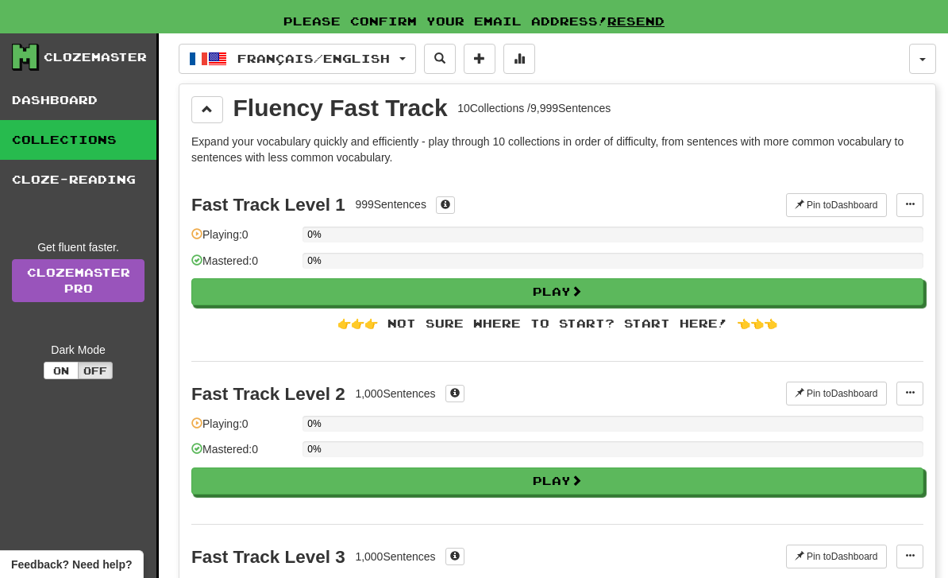 This screenshot has width=948, height=578. I want to click on div: Clozemaster, so click(95, 57).